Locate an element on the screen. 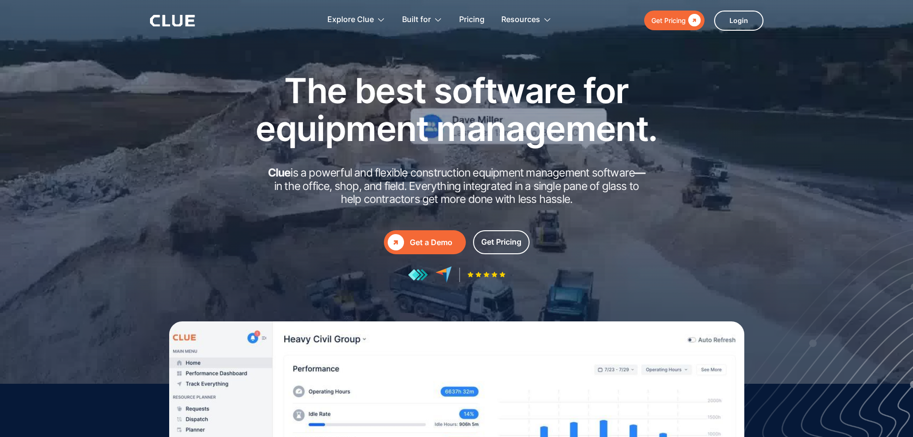 This screenshot has width=913, height=437. a: Login is located at coordinates (739, 21).